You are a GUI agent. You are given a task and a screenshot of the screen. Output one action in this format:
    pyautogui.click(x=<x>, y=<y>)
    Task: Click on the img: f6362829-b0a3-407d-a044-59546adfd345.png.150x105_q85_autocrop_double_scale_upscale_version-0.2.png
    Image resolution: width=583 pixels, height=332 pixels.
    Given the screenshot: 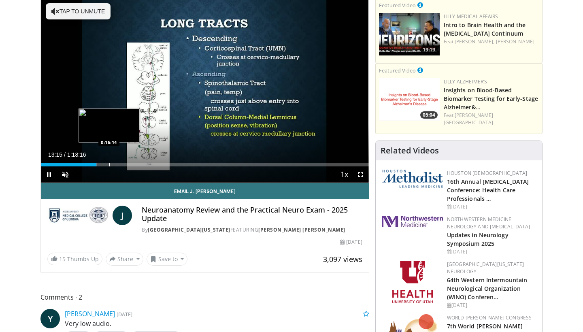 What is the action you would take?
    pyautogui.click(x=412, y=282)
    